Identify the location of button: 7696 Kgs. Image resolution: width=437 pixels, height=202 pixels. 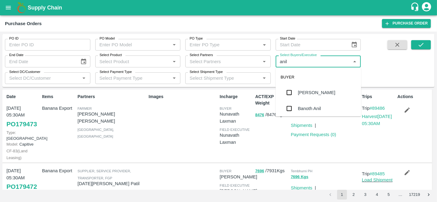
(299, 177).